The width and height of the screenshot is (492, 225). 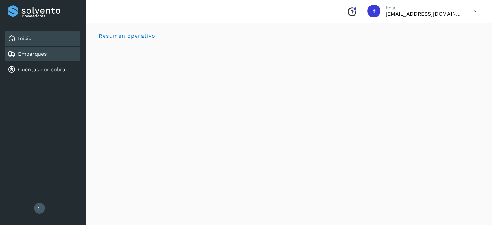 What do you see at coordinates (127, 36) in the screenshot?
I see `span: Resumen operativo` at bounding box center [127, 36].